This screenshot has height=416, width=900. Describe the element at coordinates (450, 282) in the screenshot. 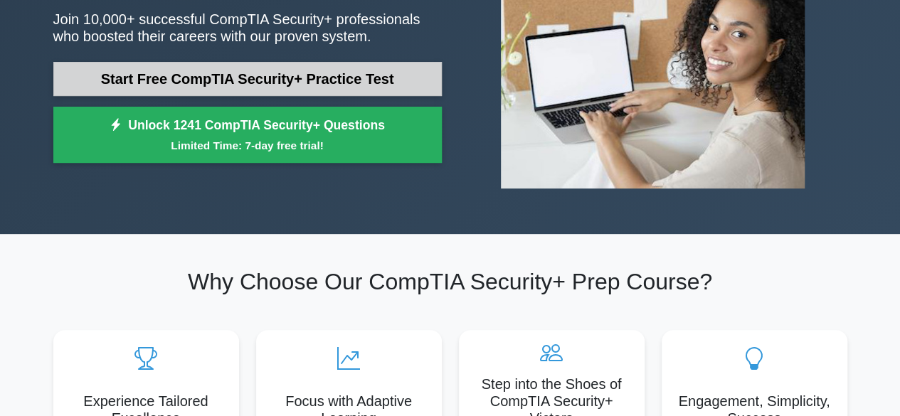

I see `h2: Why Choose Our CompTIA Security+ Prep Course?` at that location.